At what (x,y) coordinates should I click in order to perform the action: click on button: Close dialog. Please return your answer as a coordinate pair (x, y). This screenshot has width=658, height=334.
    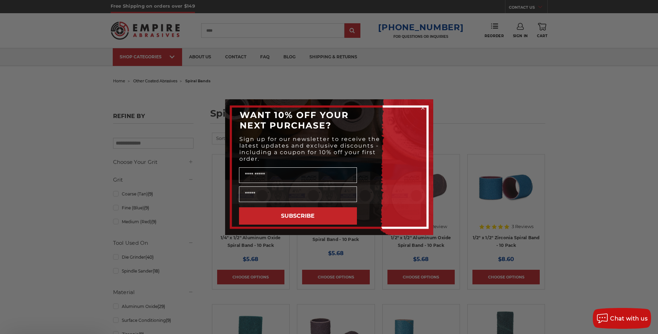
    Looking at the image, I should click on (423, 108).